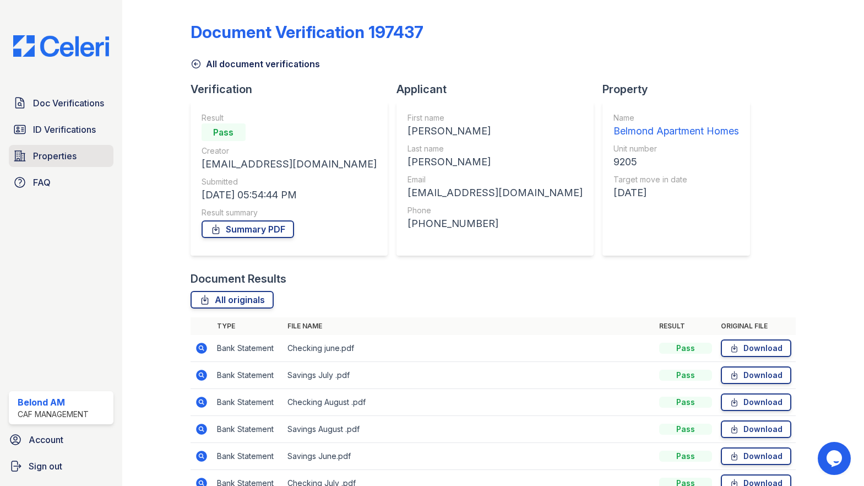 The width and height of the screenshot is (864, 486). I want to click on div: CAF Management, so click(53, 414).